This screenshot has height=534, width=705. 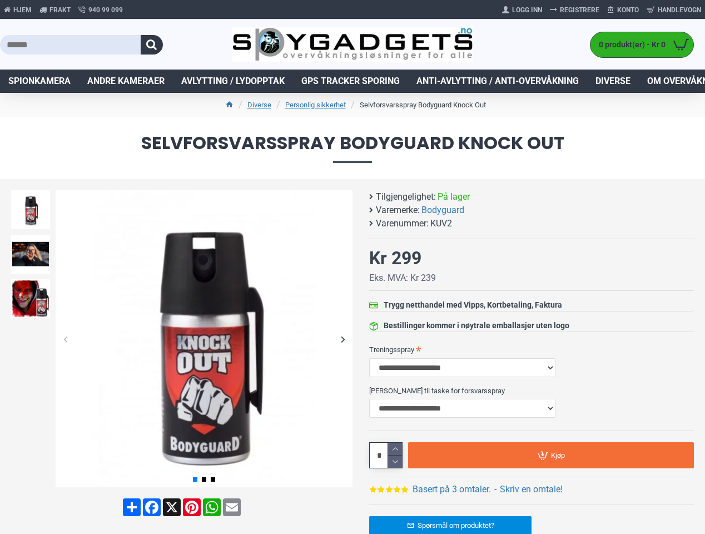 What do you see at coordinates (212, 507) in the screenshot?
I see `a: WhatsApp` at bounding box center [212, 507].